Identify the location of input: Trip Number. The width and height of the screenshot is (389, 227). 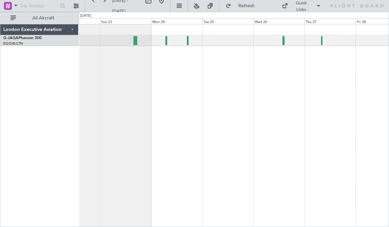
(39, 6).